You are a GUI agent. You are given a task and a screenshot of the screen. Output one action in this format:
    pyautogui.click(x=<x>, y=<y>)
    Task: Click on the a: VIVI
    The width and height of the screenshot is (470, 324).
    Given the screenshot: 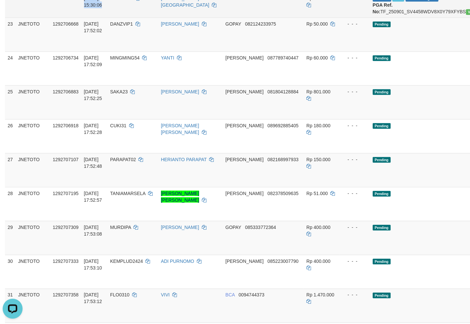 What is the action you would take?
    pyautogui.click(x=165, y=295)
    